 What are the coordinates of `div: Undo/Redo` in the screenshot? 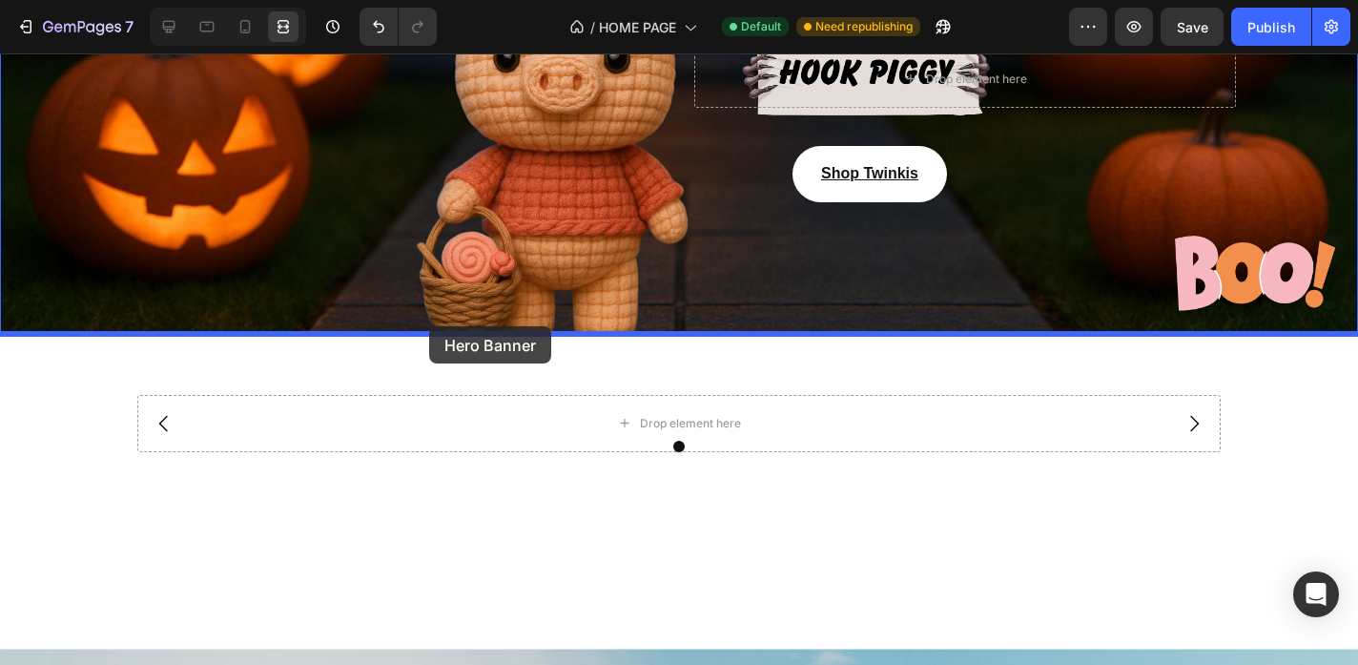 It's located at (398, 27).